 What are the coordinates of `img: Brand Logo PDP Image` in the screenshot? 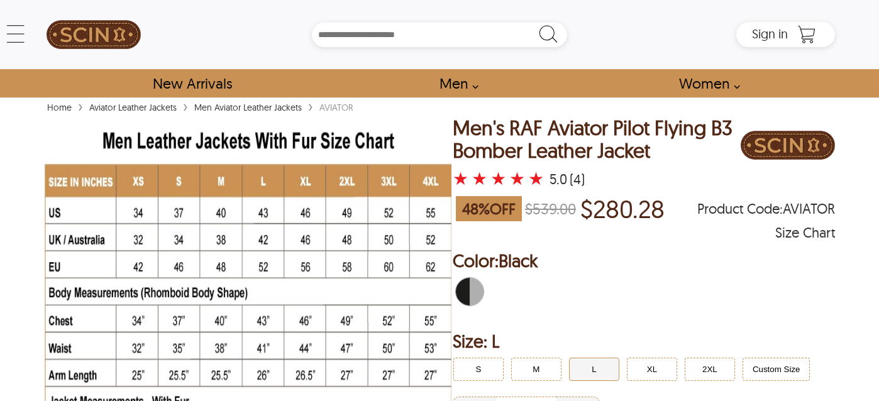 It's located at (788, 145).